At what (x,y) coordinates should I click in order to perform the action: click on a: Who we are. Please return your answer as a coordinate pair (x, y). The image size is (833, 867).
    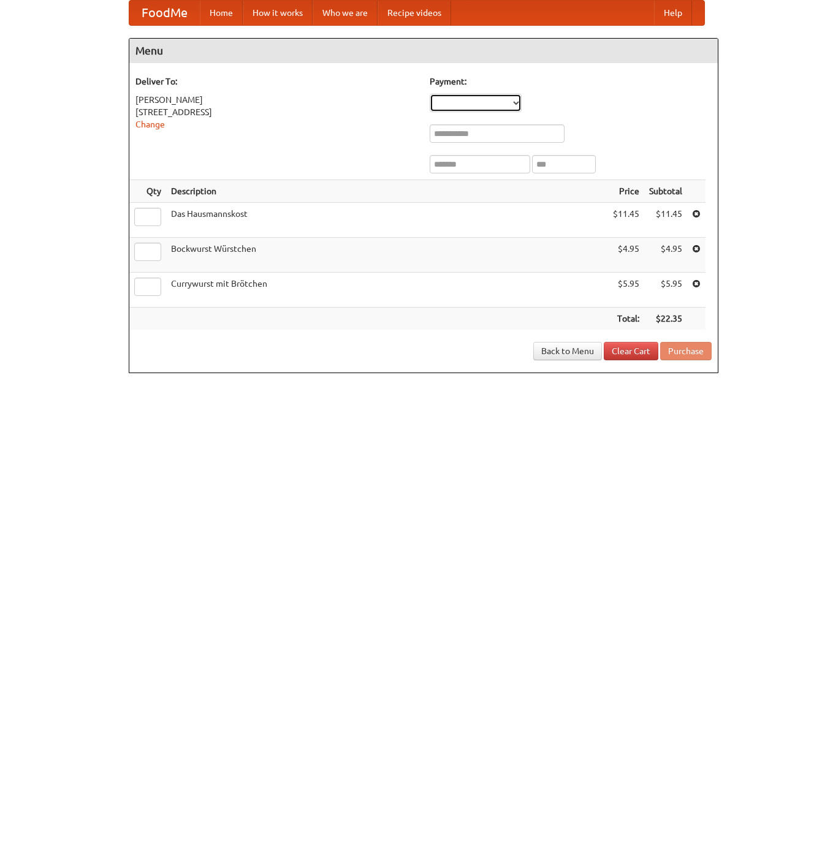
    Looking at the image, I should click on (345, 13).